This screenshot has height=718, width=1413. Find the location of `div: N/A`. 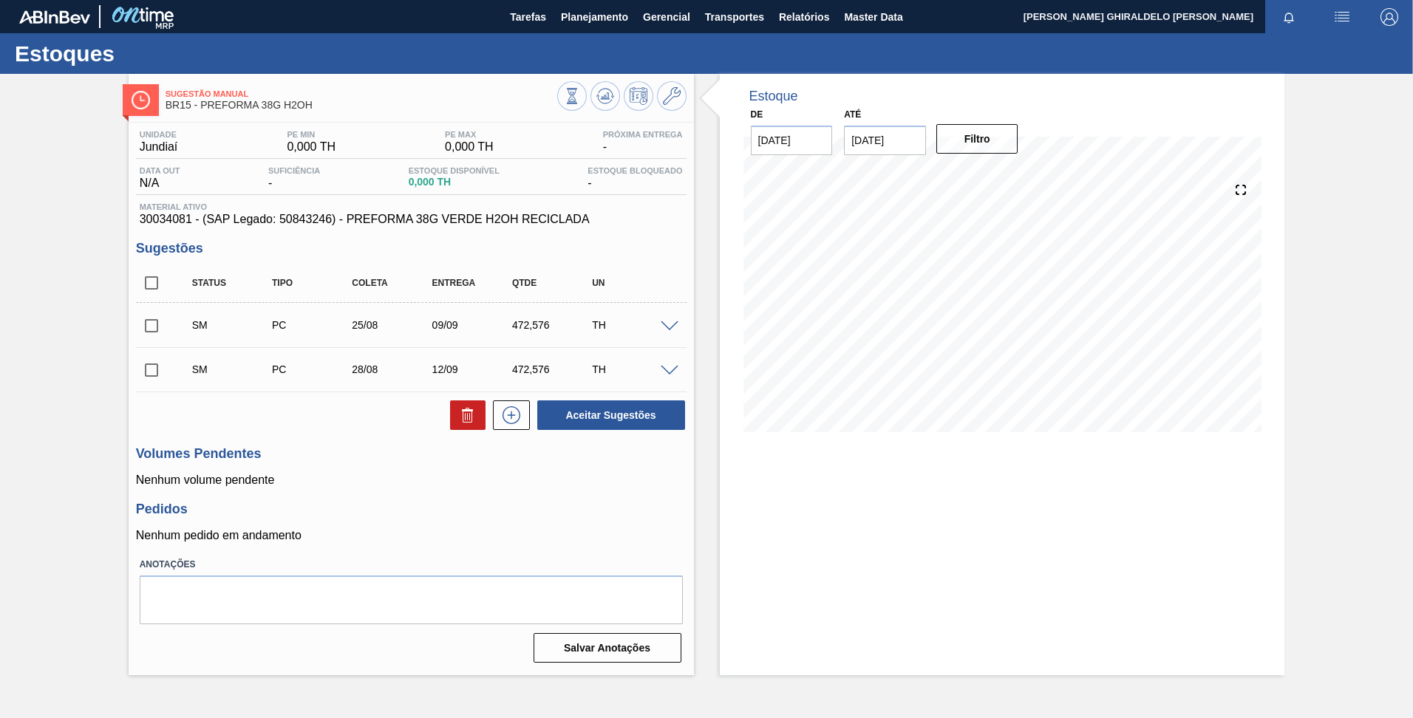

div: N/A is located at coordinates (160, 178).